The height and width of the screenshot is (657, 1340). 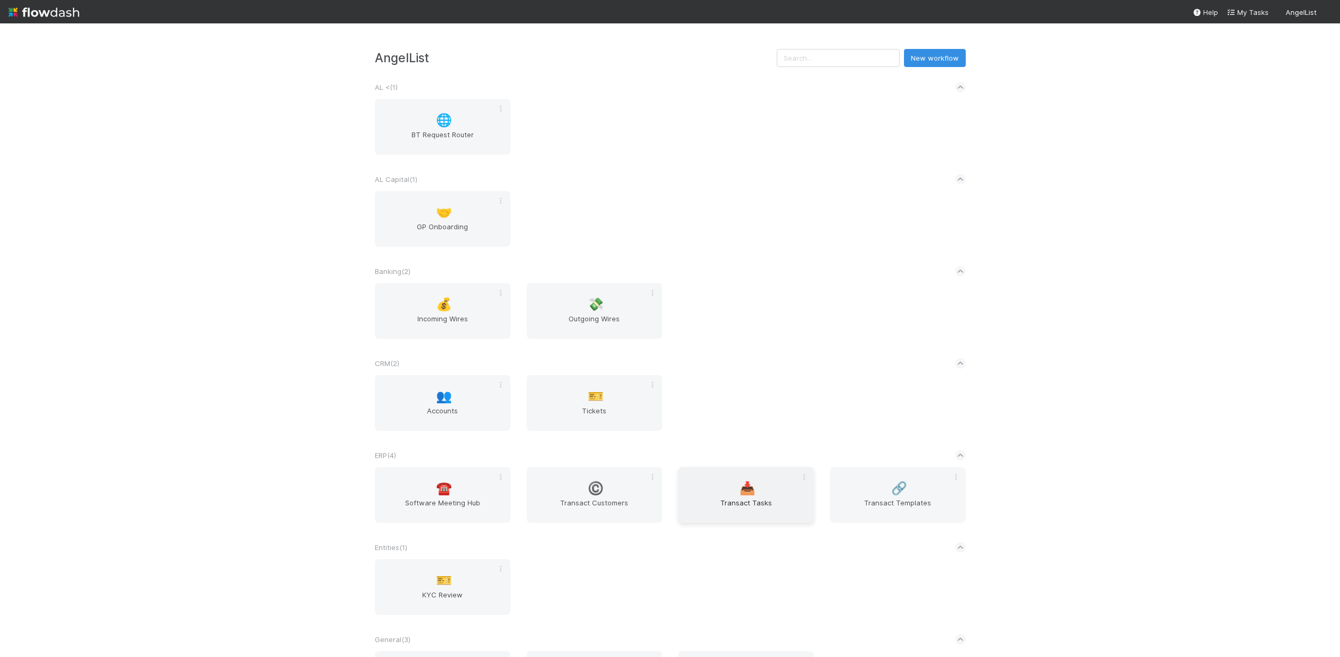 I want to click on span: AL Capital ( 1 ), so click(x=396, y=179).